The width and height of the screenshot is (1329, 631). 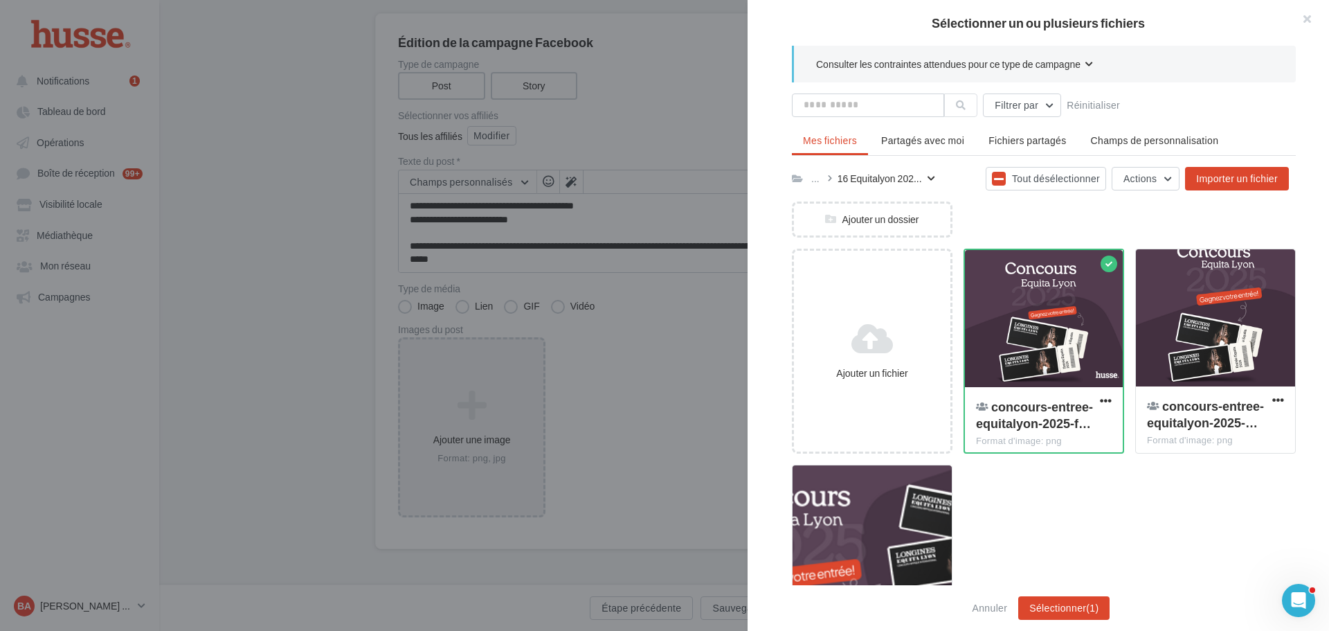 What do you see at coordinates (830, 140) in the screenshot?
I see `span: Mes fichiers` at bounding box center [830, 140].